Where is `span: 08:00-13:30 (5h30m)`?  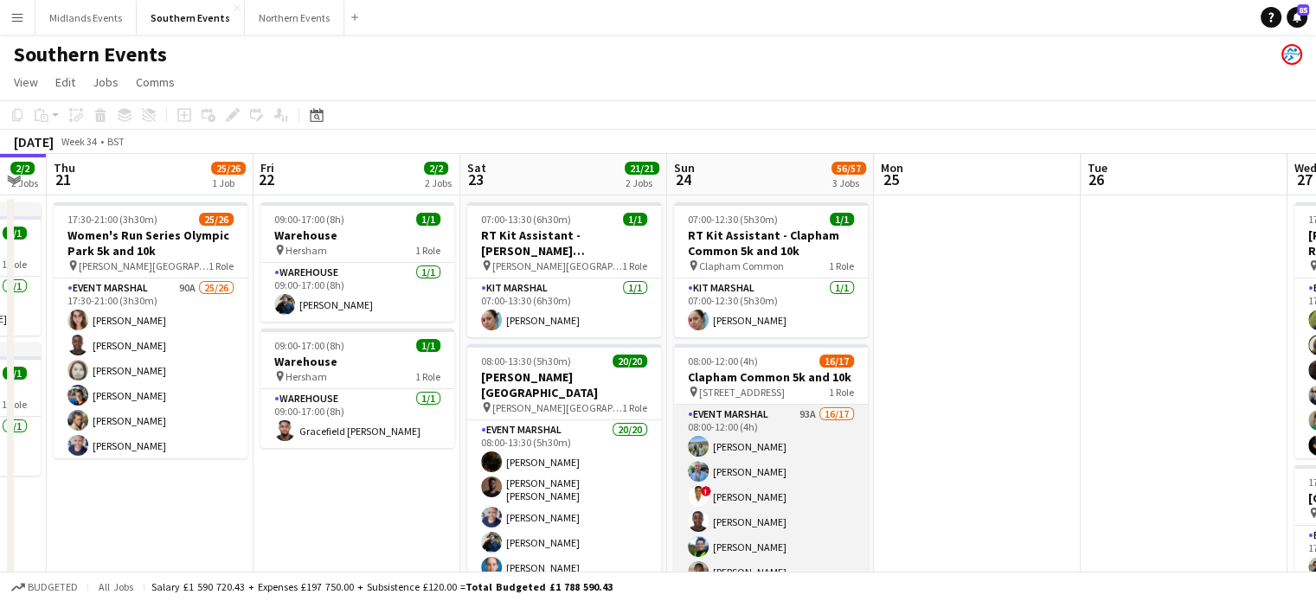 span: 08:00-13:30 (5h30m) is located at coordinates (526, 361).